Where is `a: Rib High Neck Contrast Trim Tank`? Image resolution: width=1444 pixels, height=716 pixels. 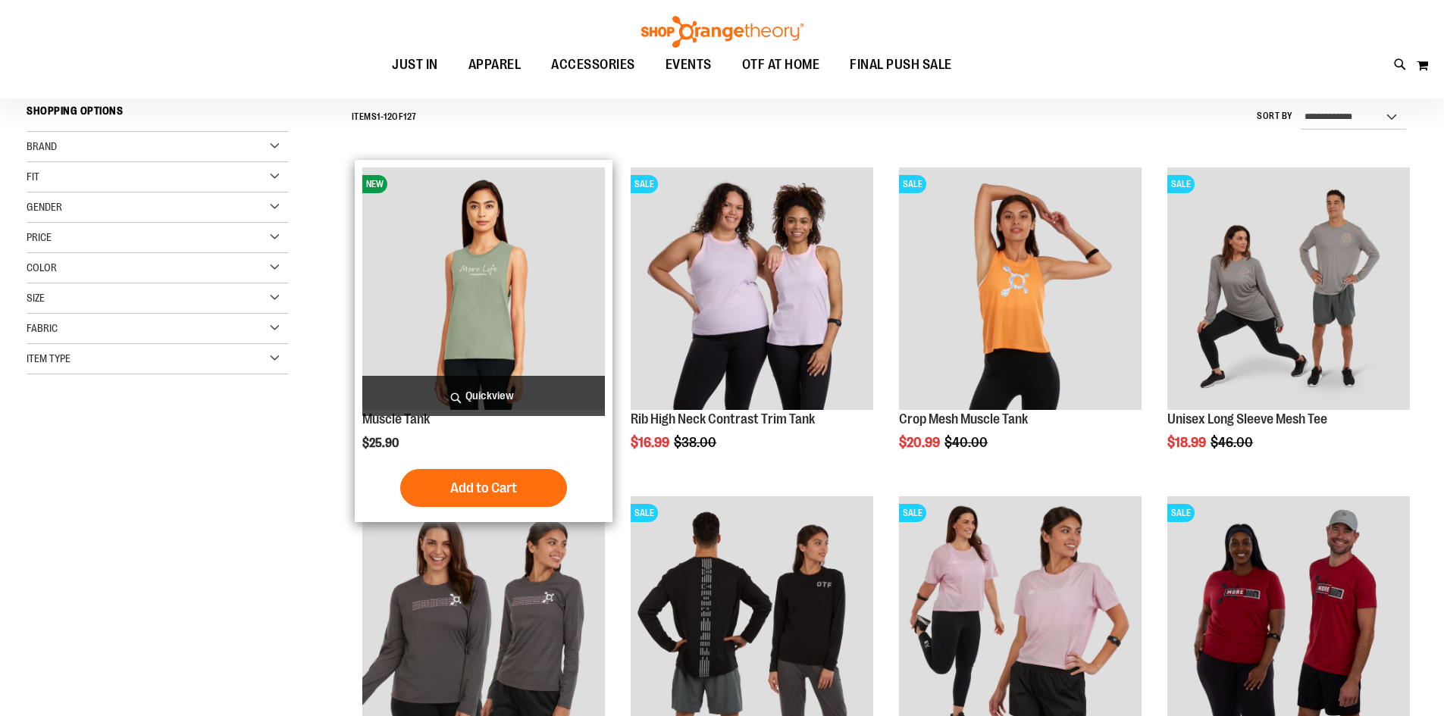
a: Rib High Neck Contrast Trim Tank is located at coordinates (722, 419).